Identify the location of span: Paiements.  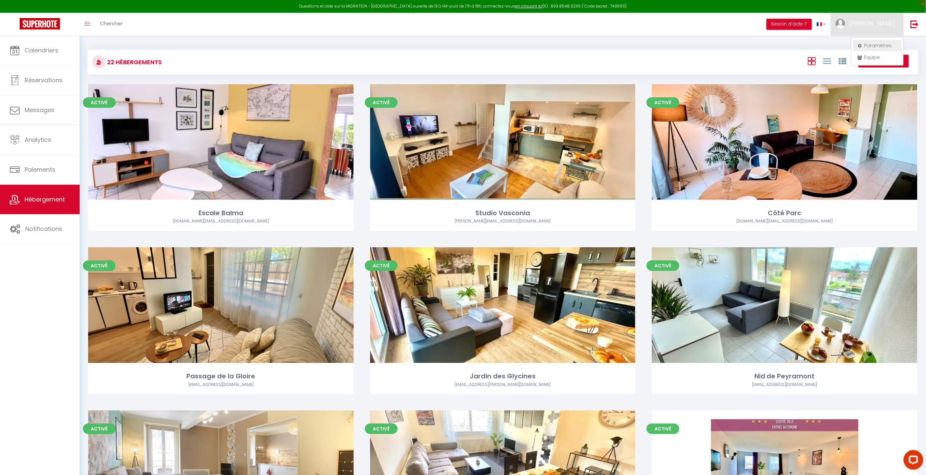
(40, 169).